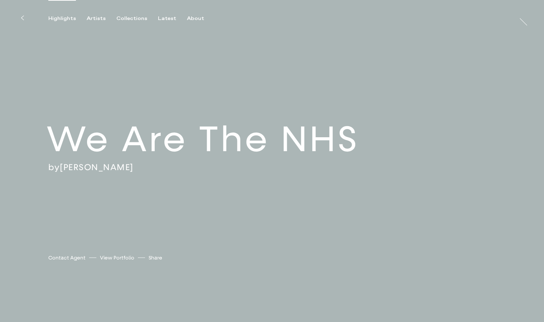 The height and width of the screenshot is (322, 544). Describe the element at coordinates (167, 19) in the screenshot. I see `div: Latest` at that location.